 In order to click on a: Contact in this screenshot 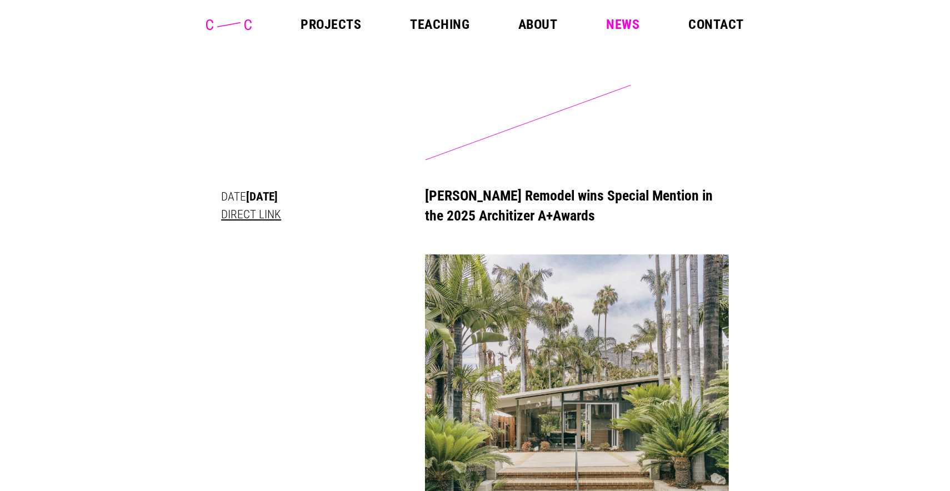, I will do `click(716, 24)`.